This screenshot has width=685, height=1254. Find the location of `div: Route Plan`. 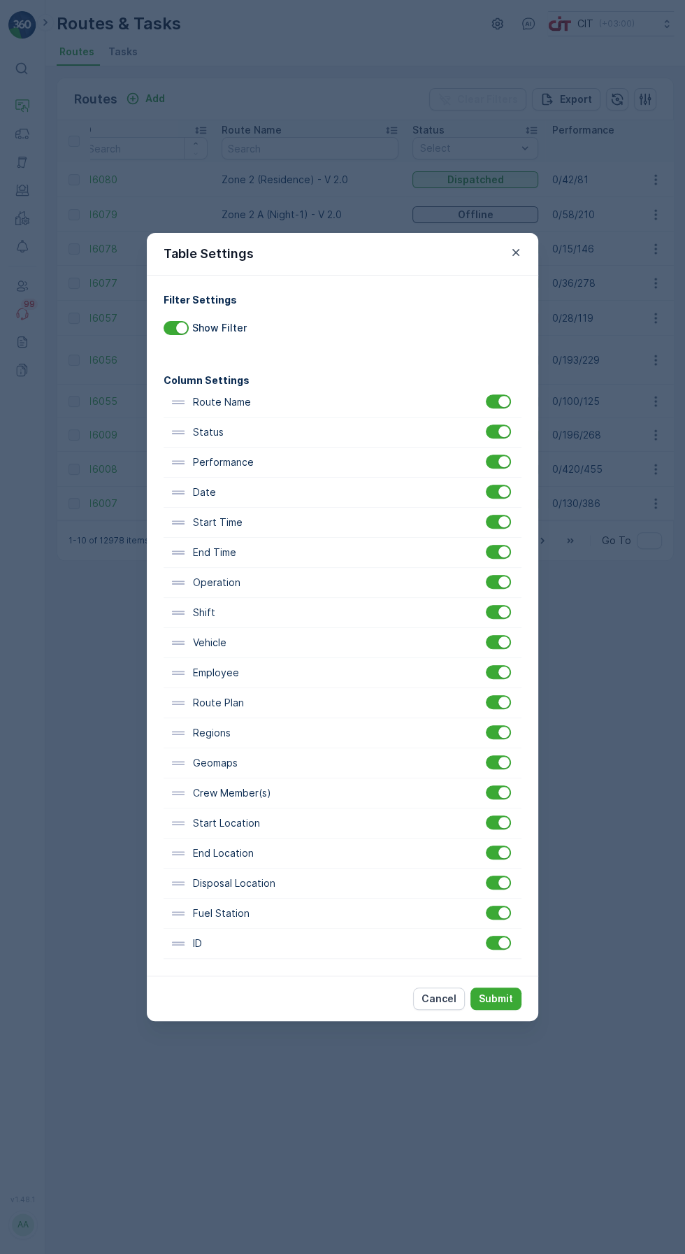

div: Route Plan is located at coordinates (343, 703).